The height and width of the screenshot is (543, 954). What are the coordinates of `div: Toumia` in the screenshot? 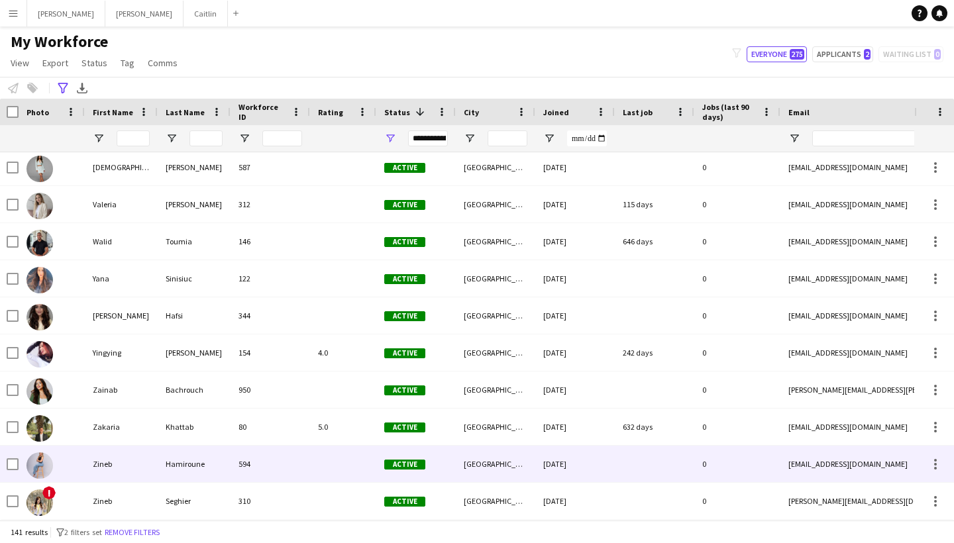 It's located at (194, 241).